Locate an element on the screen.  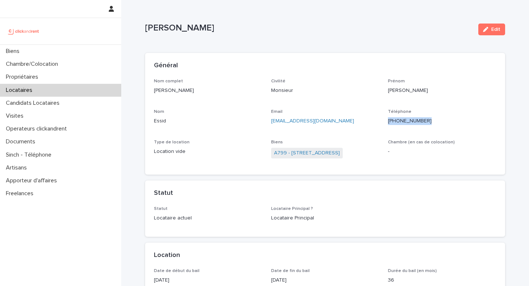
p: Visites is located at coordinates (16, 116).